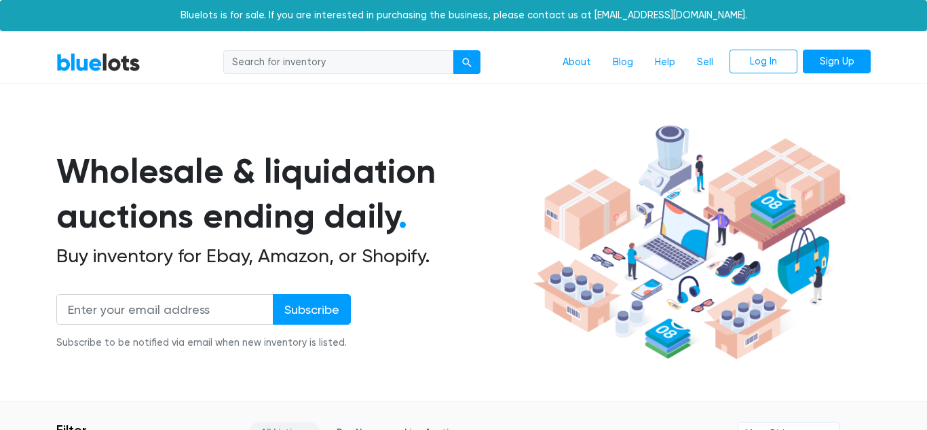  Describe the element at coordinates (665, 62) in the screenshot. I see `a: Help` at that location.